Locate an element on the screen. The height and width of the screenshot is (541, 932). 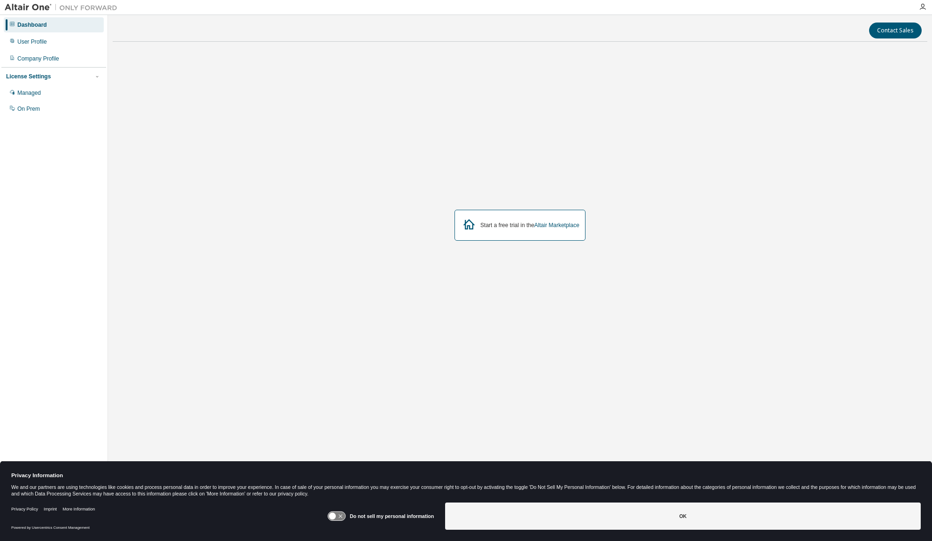
div: Managed is located at coordinates (29, 93).